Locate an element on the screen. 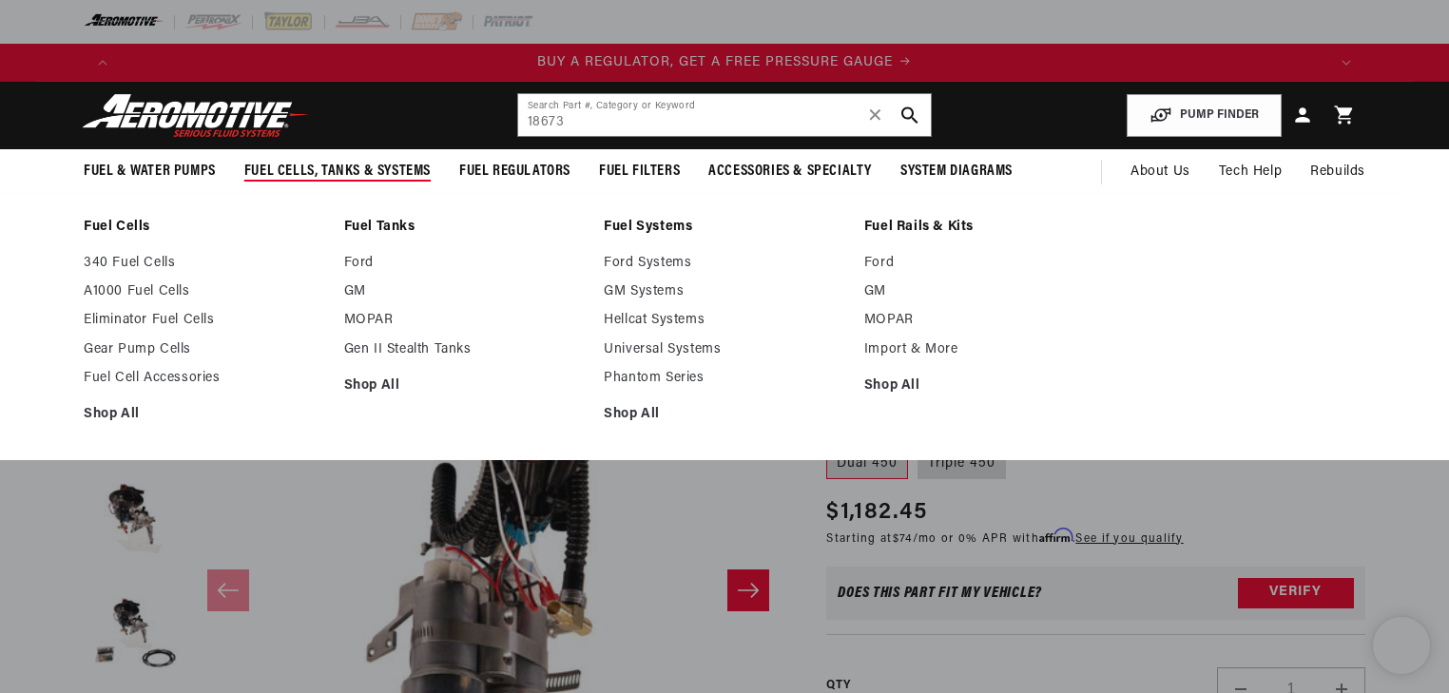 This screenshot has width=1449, height=693. a: Gear Pump Cells is located at coordinates (204, 350).